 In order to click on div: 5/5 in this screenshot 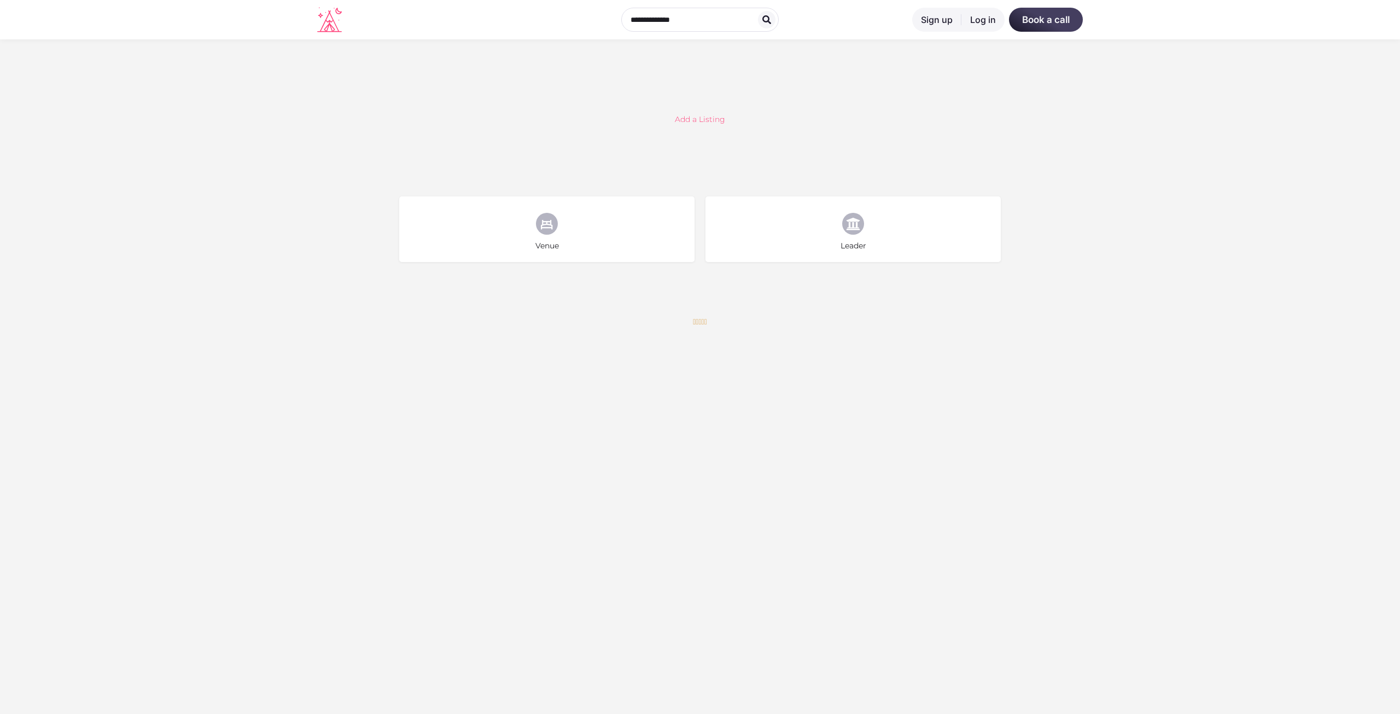, I will do `click(700, 322)`.